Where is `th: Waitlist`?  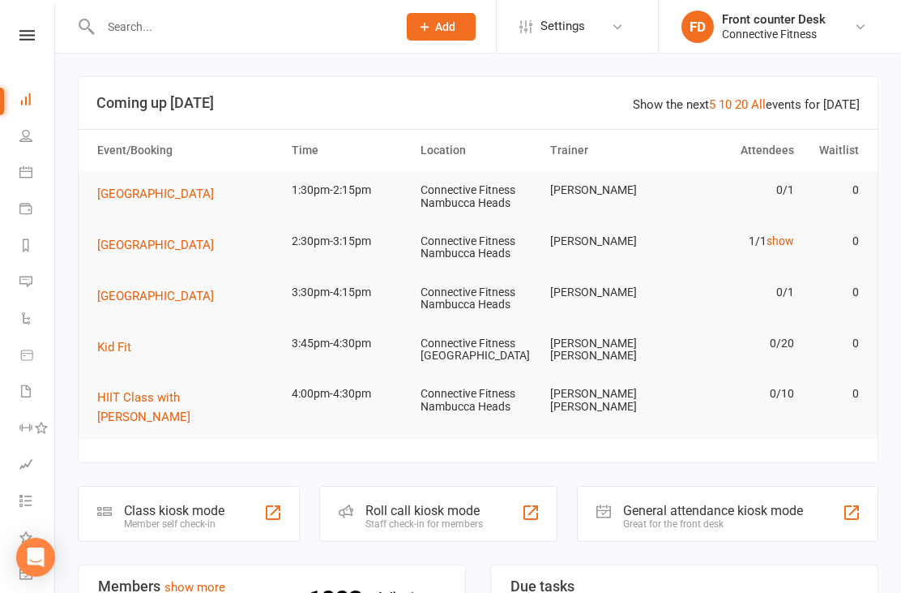 th: Waitlist is located at coordinates (834, 150).